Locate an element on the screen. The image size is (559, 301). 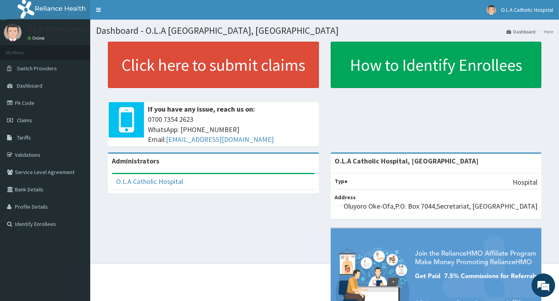
span: O.L.A Catholic Hospital is located at coordinates (527, 10).